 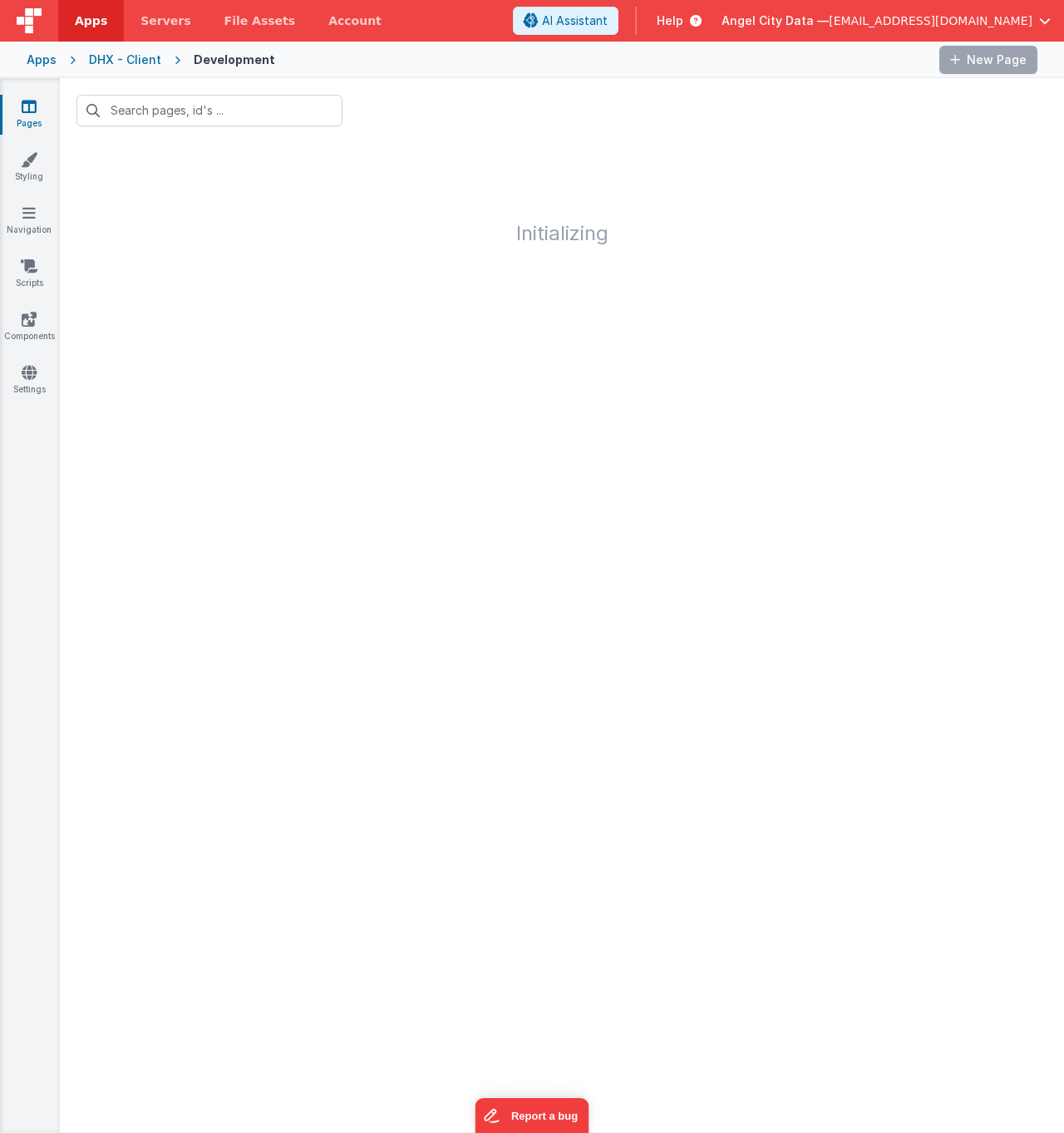 I want to click on span: Angel City Data —, so click(x=774, y=21).